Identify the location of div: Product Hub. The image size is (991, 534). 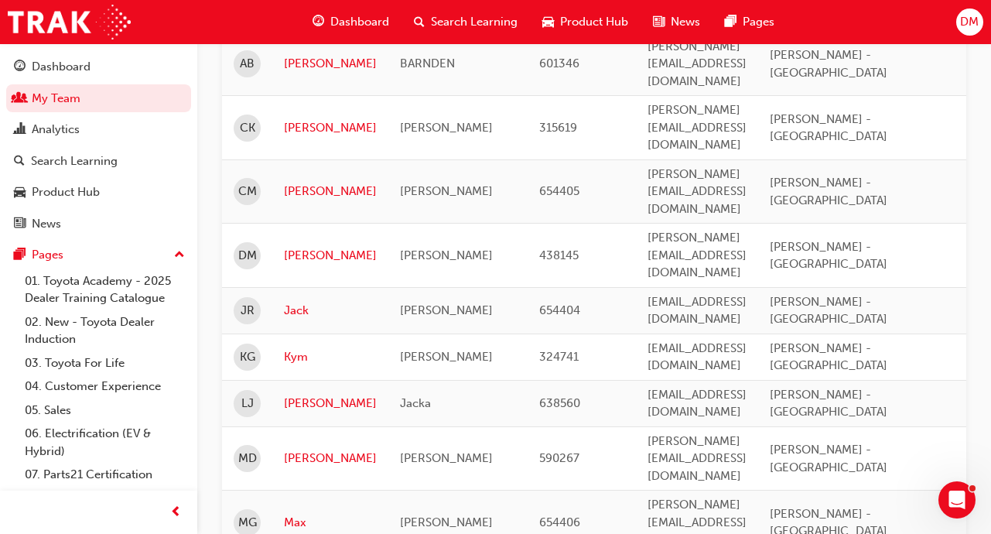
(66, 192).